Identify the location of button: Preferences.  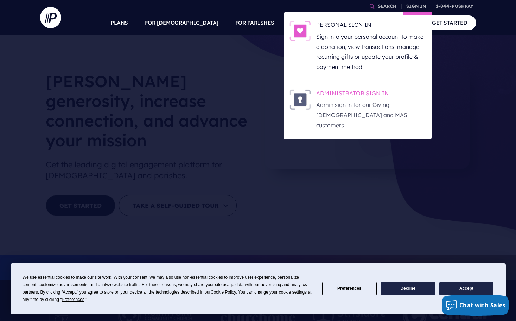
(349, 289).